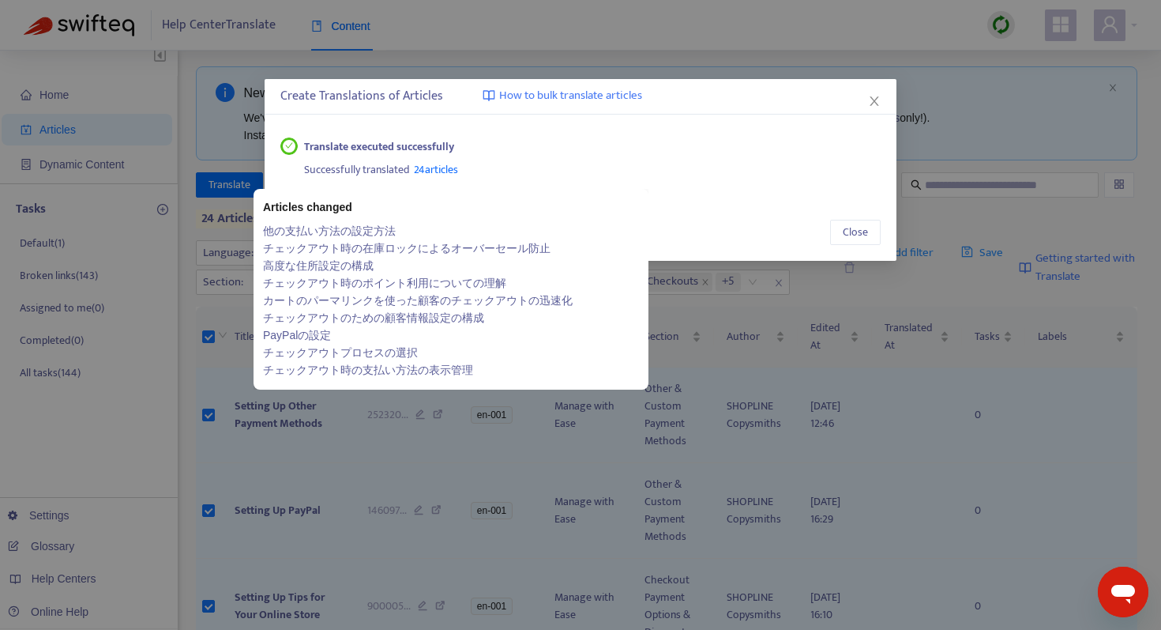  What do you see at coordinates (451, 300) in the screenshot?
I see `a: カートのパーマリンクを使った顧客のチェックアウトの迅速化` at bounding box center [451, 300].